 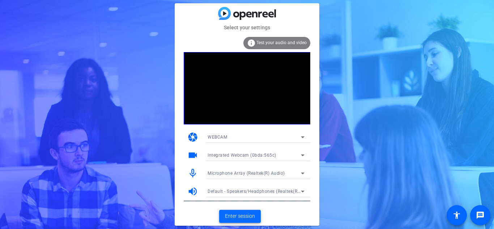 What do you see at coordinates (457, 215) in the screenshot?
I see `mat-icon: accessibility` at bounding box center [457, 215].